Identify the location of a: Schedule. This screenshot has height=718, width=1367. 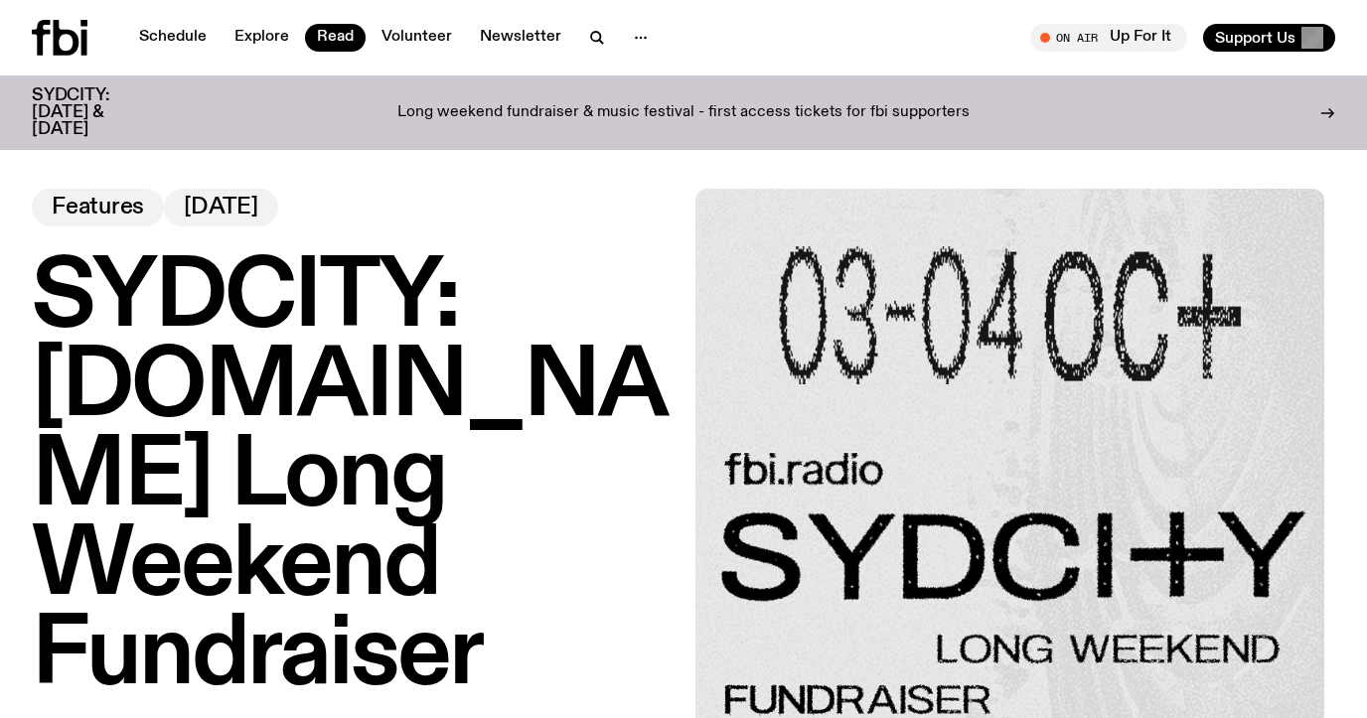
(173, 38).